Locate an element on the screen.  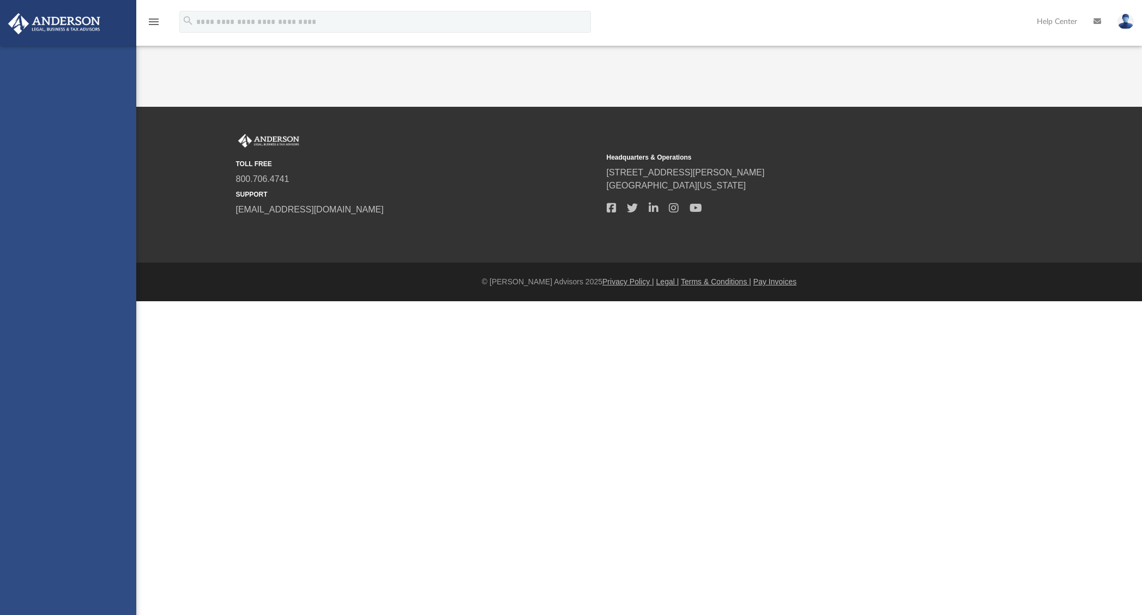
a: menu is located at coordinates (154, 25).